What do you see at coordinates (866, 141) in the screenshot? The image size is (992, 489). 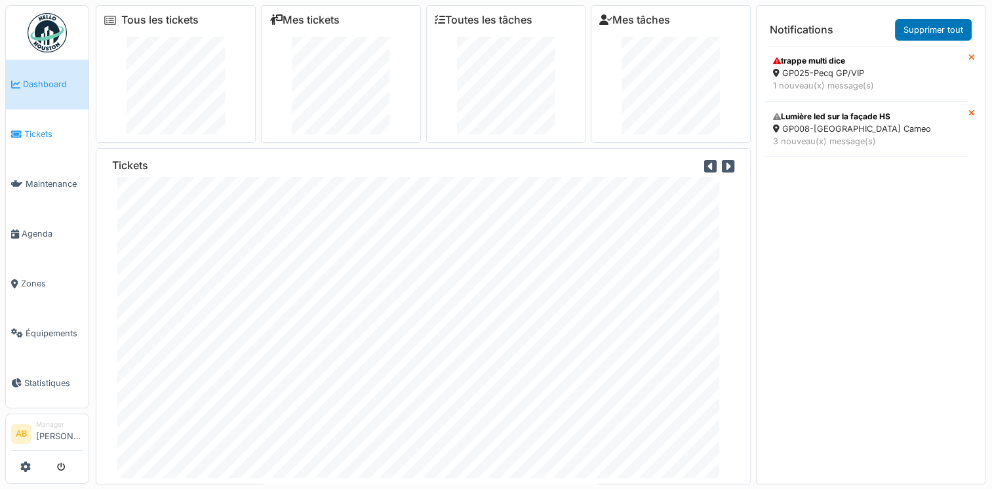 I see `div: 3 nouveau(x) message(s)` at bounding box center [866, 141].